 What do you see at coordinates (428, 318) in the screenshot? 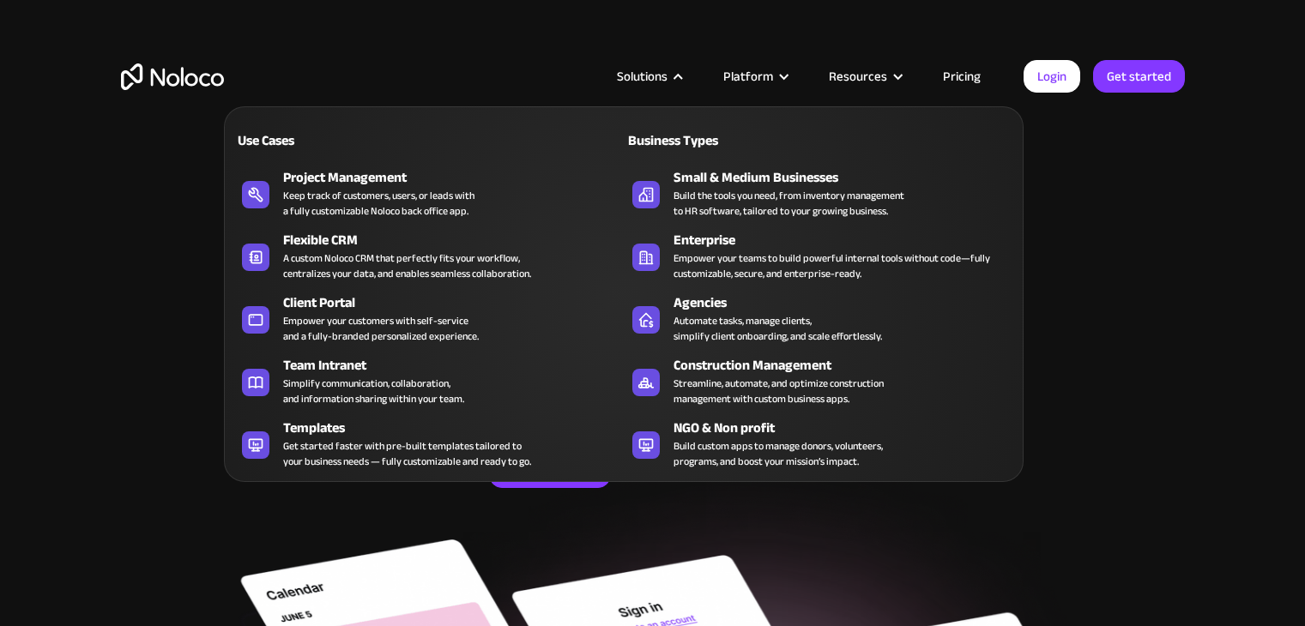
I see `a: Client PortalEmpower your customers with self-serviceand a fully-branded personalized experience.` at bounding box center [428, 318].